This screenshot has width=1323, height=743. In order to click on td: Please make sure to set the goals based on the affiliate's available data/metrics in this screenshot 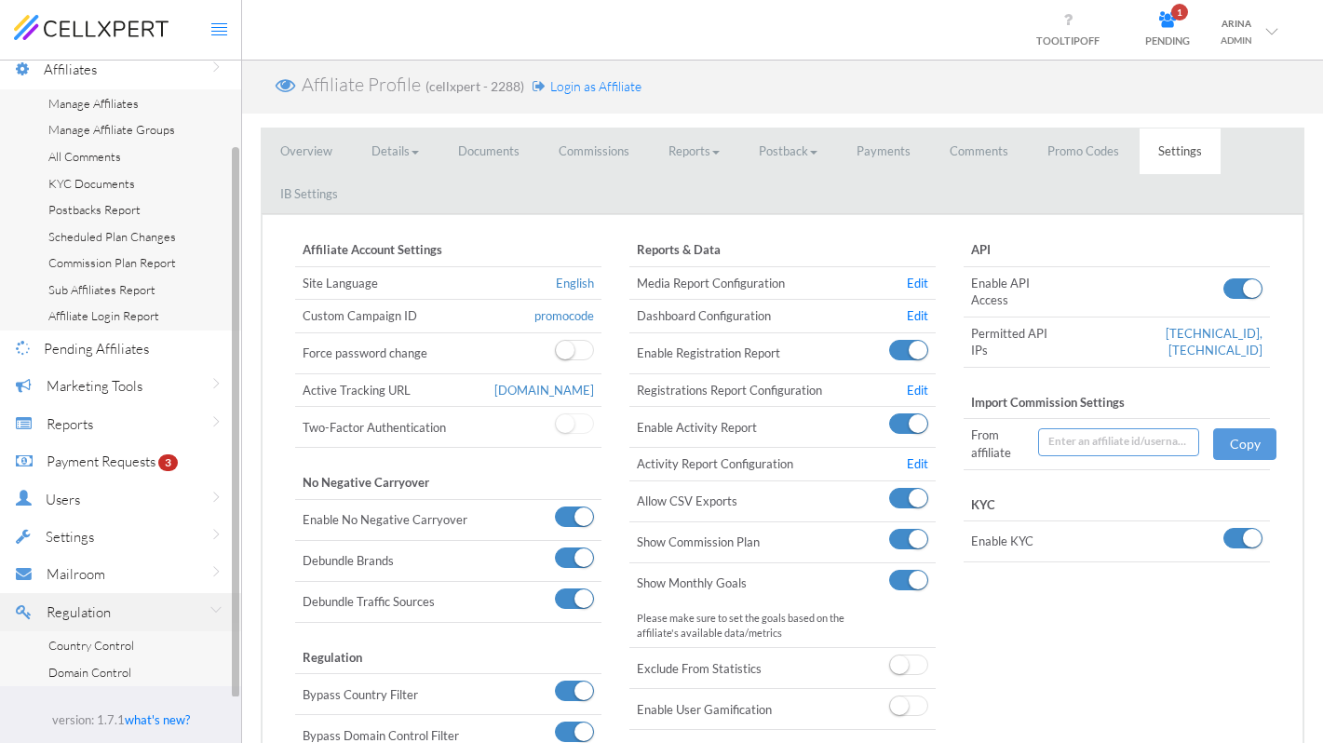, I will do `click(755, 626)`.